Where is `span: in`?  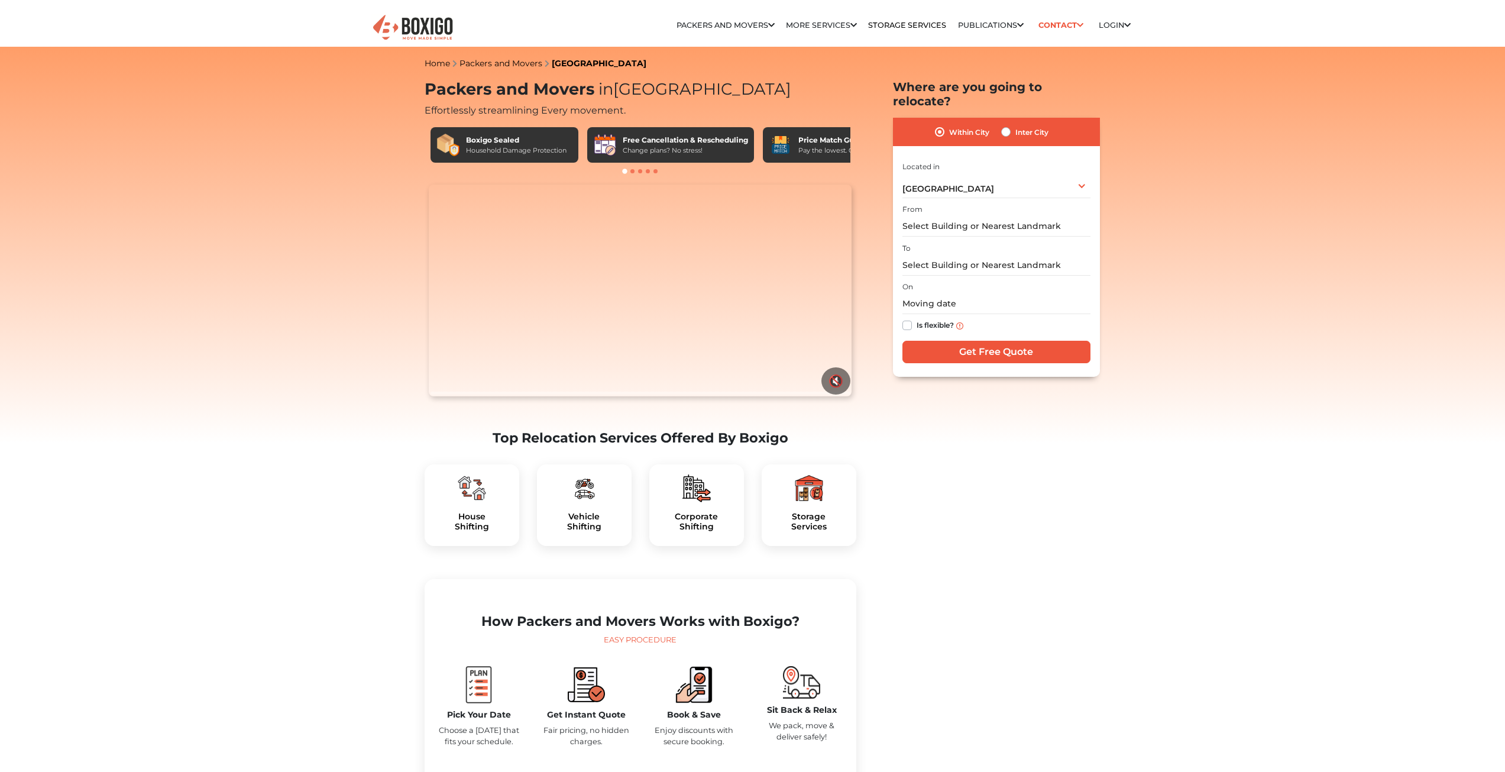 span: in is located at coordinates (606, 89).